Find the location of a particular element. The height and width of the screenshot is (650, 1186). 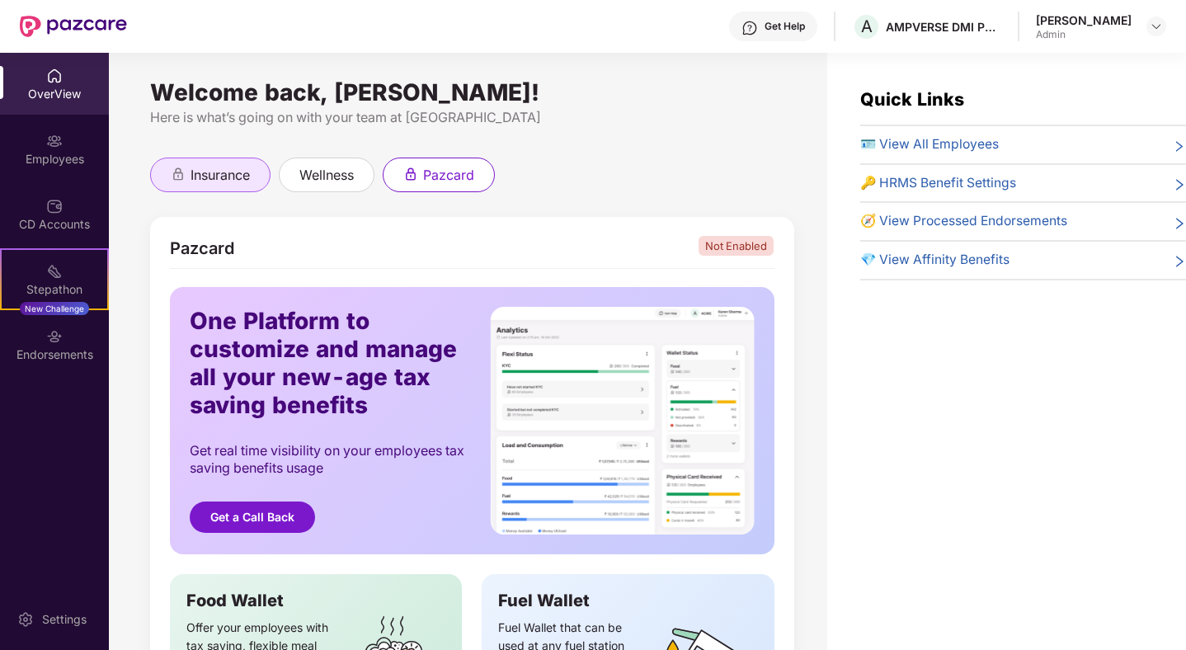

div: AMPVERSE DMI PRIVATE LIMITED is located at coordinates (943, 26).